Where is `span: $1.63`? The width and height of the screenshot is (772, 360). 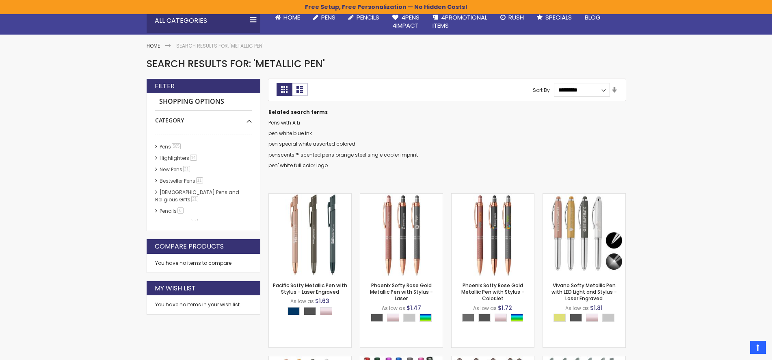 span: $1.63 is located at coordinates (322, 301).